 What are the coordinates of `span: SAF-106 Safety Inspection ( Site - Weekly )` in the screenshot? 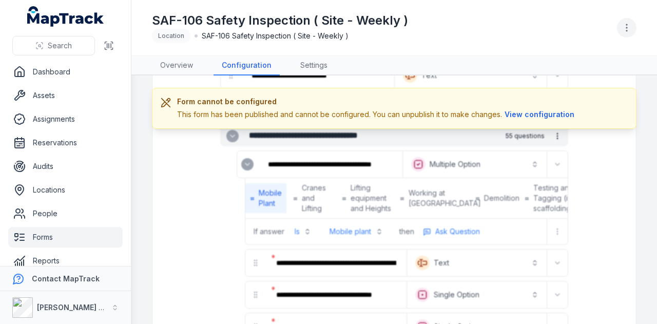 It's located at (275, 36).